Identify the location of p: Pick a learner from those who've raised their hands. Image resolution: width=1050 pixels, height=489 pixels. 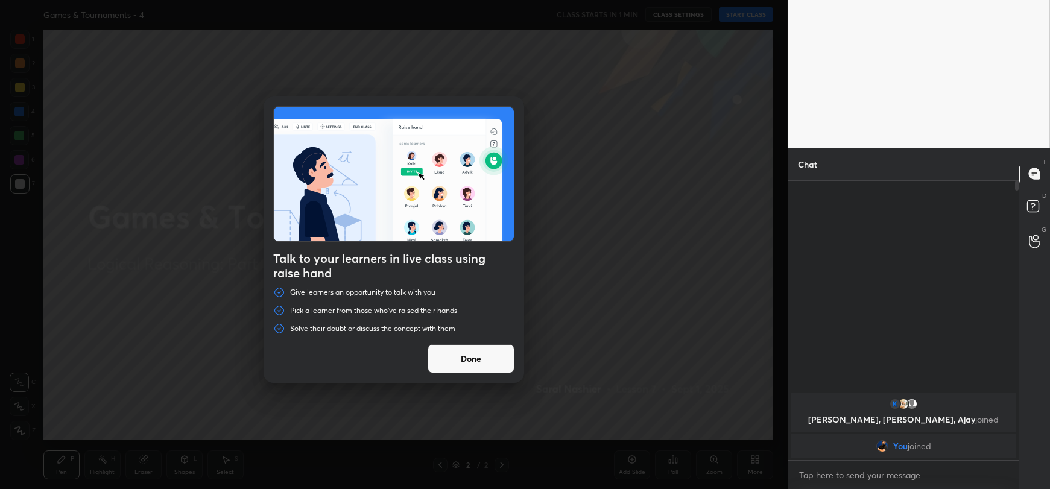
(373, 311).